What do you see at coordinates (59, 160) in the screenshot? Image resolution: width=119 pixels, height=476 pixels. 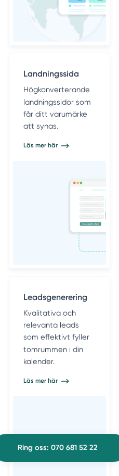 I see `a: Landningssida Högkonverterande landningssidor som får ditt varumärke att synas. Läs mer här Landn...` at bounding box center [59, 160].